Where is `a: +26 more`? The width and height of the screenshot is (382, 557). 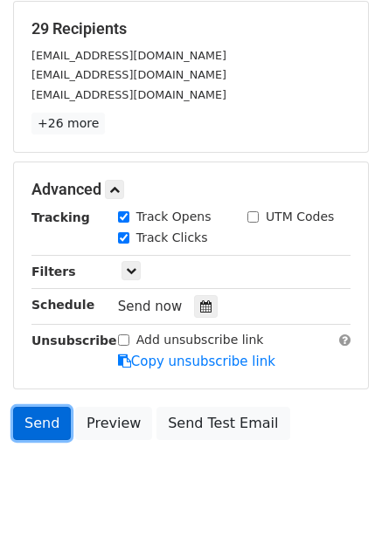
a: +26 more is located at coordinates (68, 123).